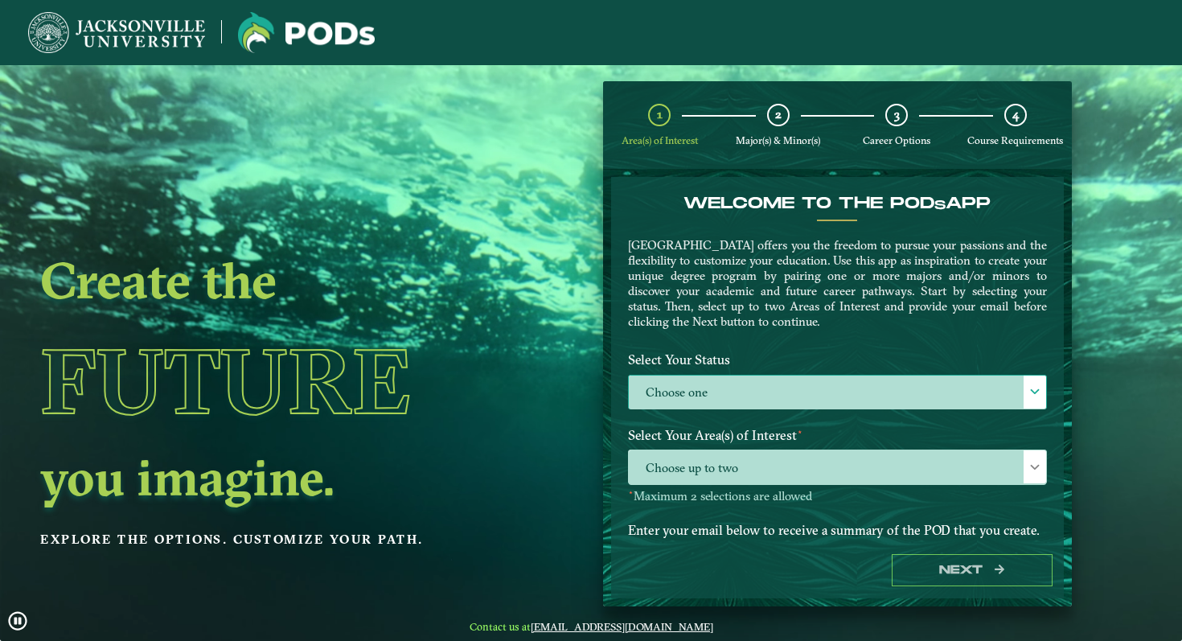 The image size is (1182, 641). I want to click on p: Explore the options. Customize your path., so click(266, 540).